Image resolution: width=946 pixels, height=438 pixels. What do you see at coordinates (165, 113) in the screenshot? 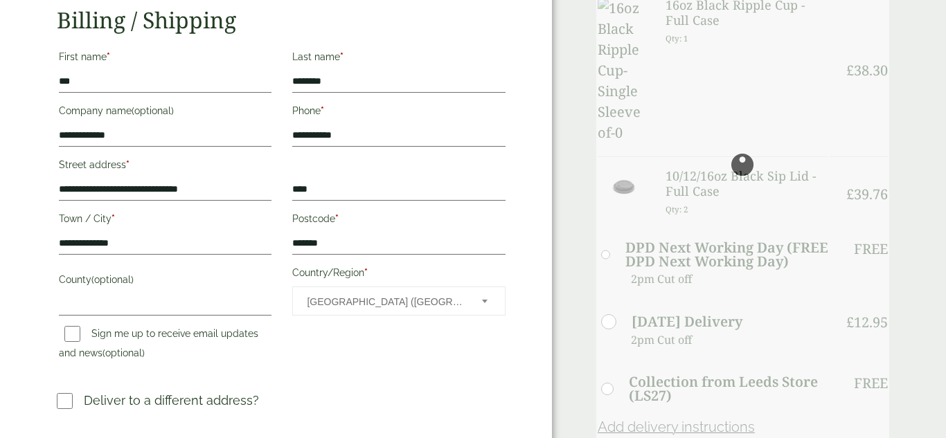
I see `label: Company name` at bounding box center [165, 113].